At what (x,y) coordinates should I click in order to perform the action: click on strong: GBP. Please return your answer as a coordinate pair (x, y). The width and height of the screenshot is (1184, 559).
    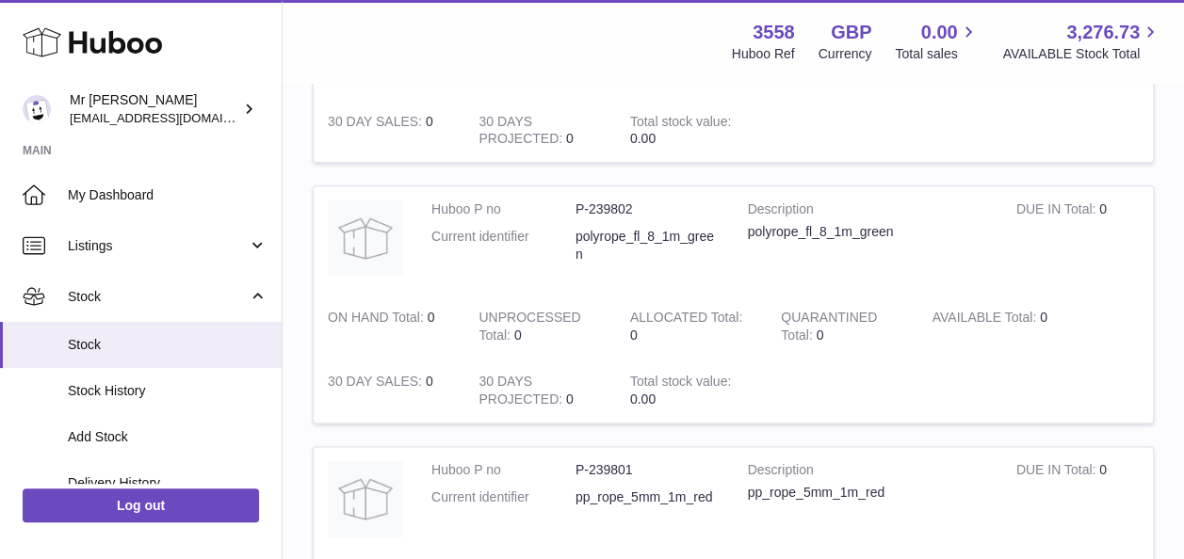
    Looking at the image, I should click on (850, 32).